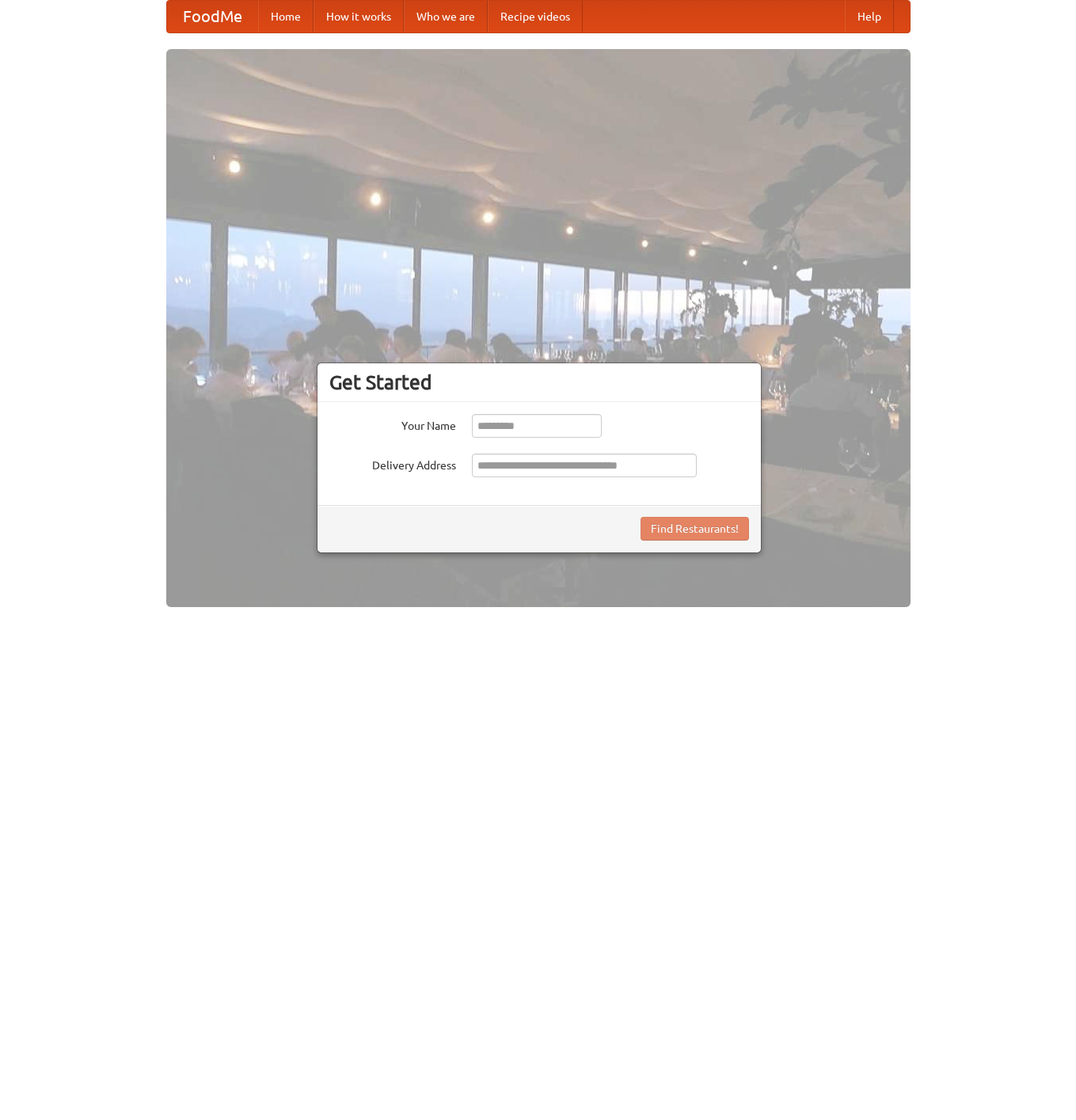 Image resolution: width=1076 pixels, height=1120 pixels. Describe the element at coordinates (393, 424) in the screenshot. I see `label: Your Name` at that location.